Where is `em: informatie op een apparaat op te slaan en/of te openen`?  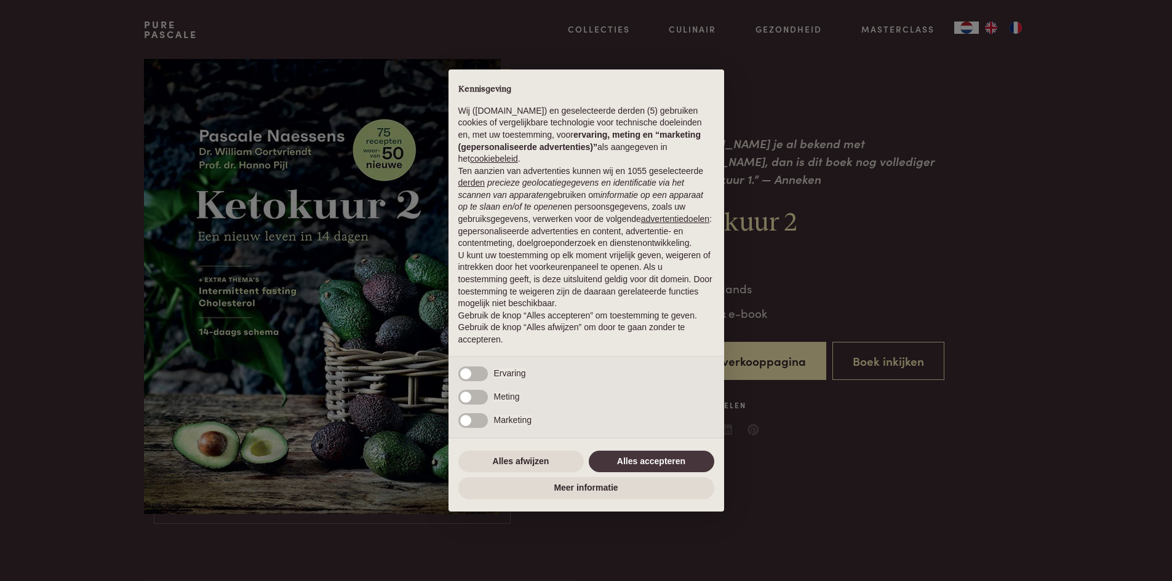 em: informatie op een apparaat op te slaan en/of te openen is located at coordinates (581, 201).